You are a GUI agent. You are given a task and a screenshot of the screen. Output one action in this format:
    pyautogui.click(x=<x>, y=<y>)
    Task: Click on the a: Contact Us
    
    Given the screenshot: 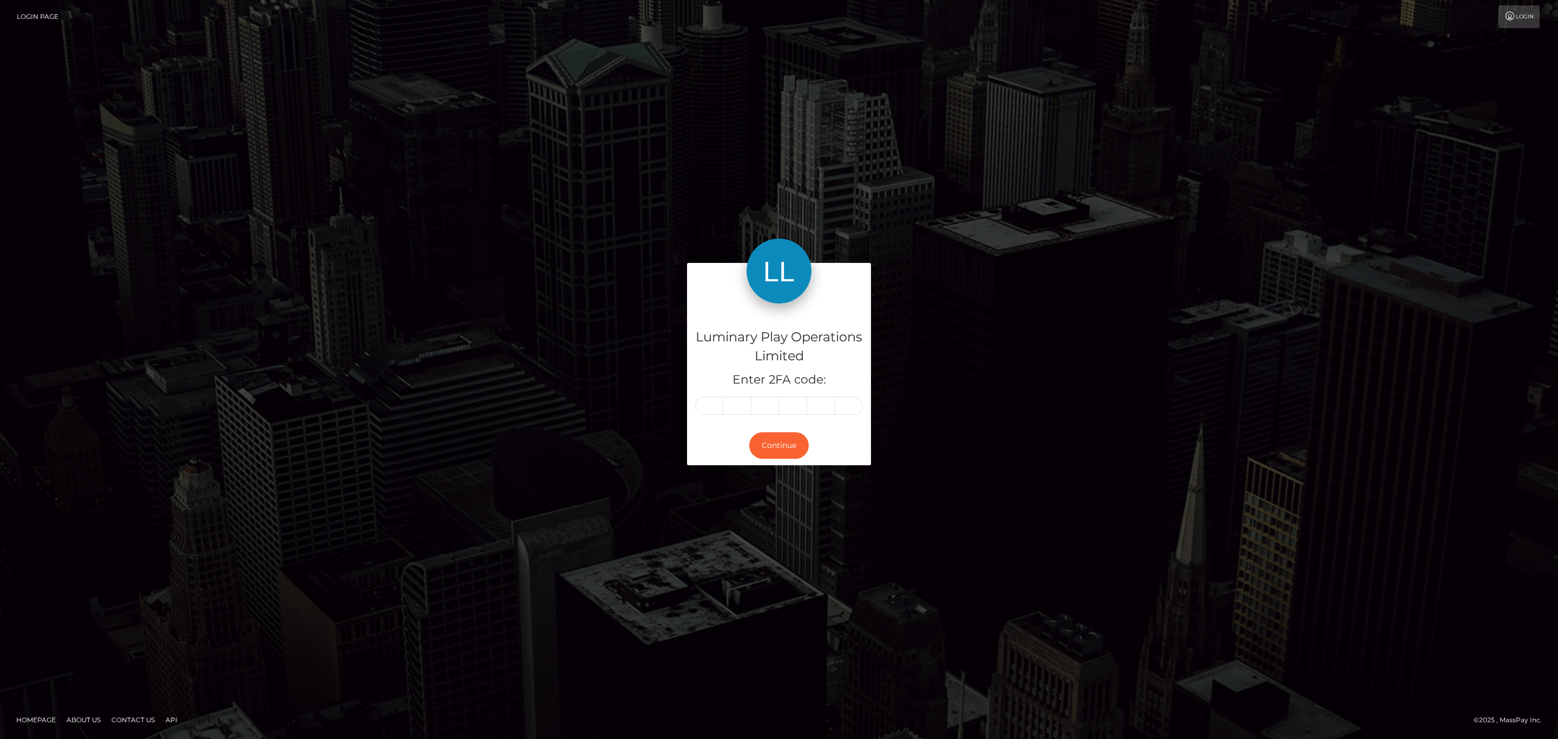 What is the action you would take?
    pyautogui.click(x=133, y=719)
    